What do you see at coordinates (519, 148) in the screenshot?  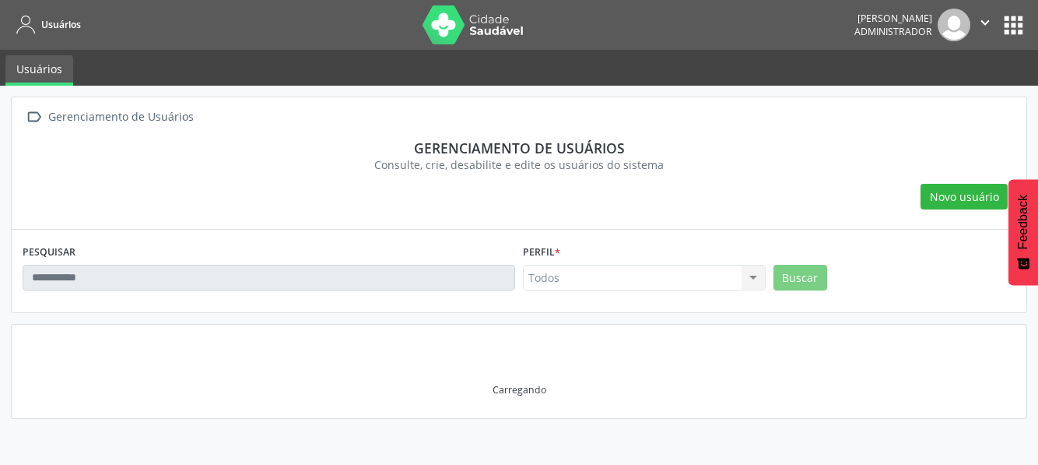 I see `div: Gerenciamento de usuários` at bounding box center [519, 148].